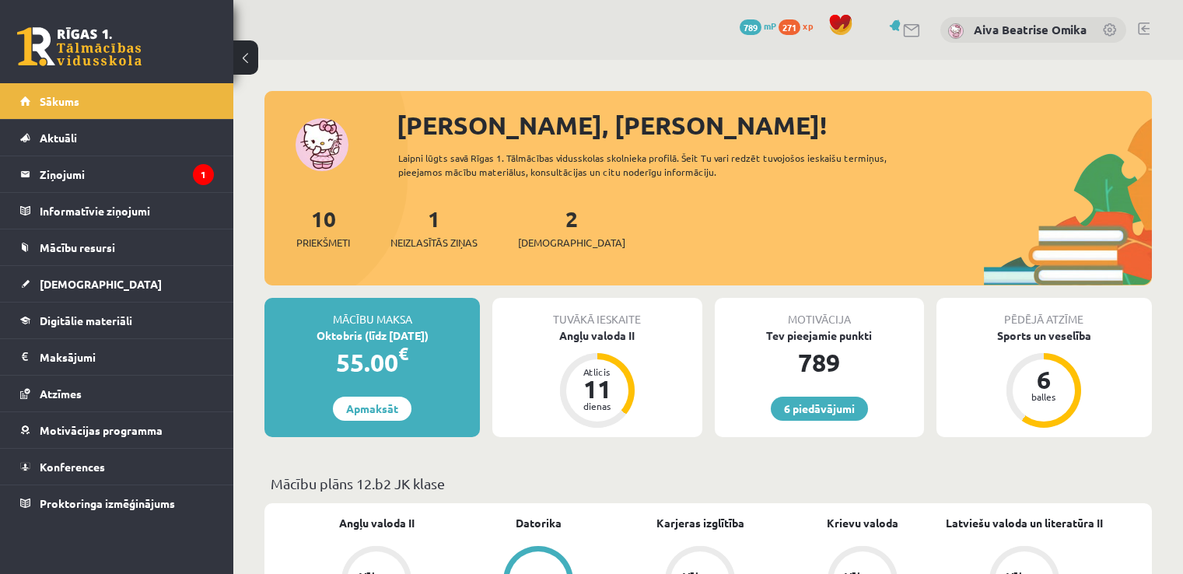  I want to click on a: Konferences, so click(117, 467).